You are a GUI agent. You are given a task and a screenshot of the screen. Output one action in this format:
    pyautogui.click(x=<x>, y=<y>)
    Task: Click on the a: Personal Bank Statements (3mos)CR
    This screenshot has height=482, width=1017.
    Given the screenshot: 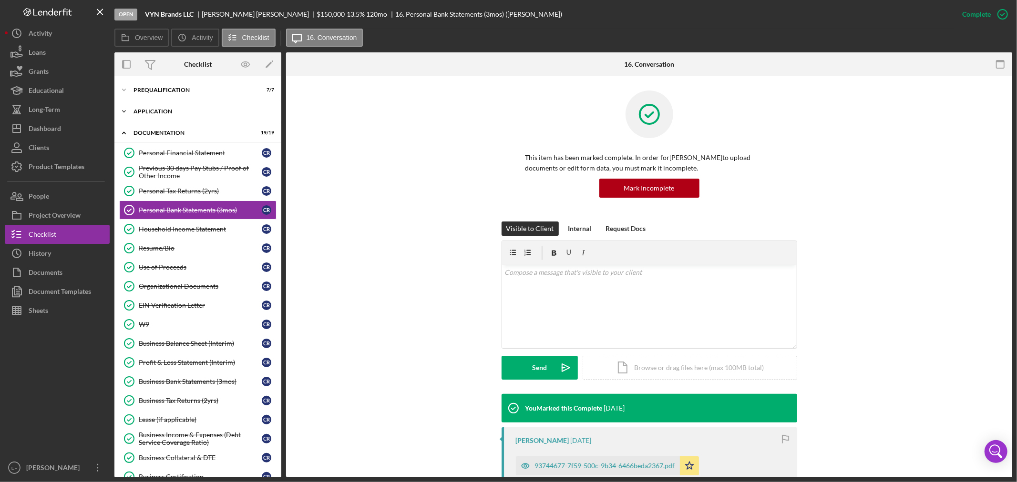 What is the action you would take?
    pyautogui.click(x=198, y=210)
    